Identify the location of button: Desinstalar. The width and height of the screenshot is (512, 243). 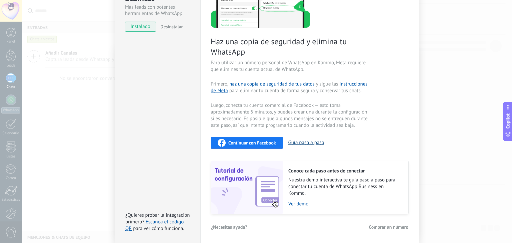
(170, 27).